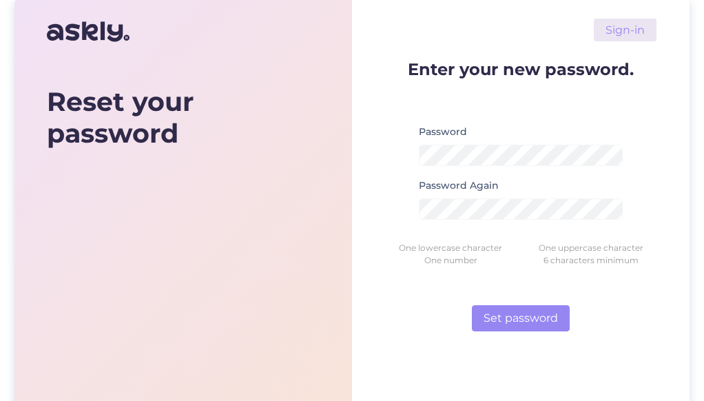 This screenshot has width=704, height=401. Describe the element at coordinates (521, 69) in the screenshot. I see `p: Enter your new password.` at that location.